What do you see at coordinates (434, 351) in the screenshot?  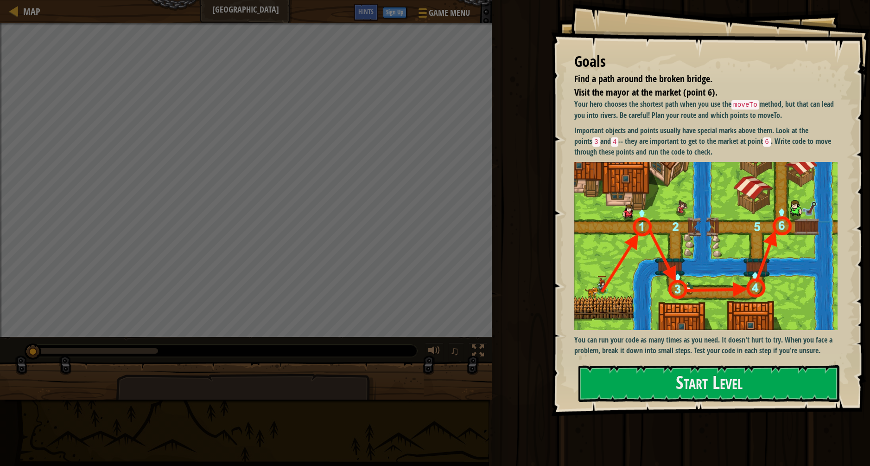 I see `button: Adjust volume` at bounding box center [434, 351].